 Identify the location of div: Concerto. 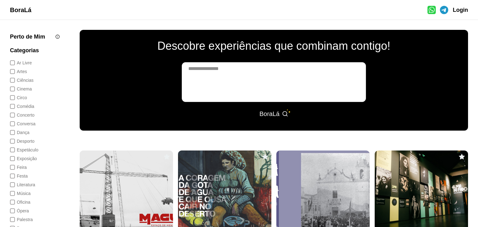
(26, 115).